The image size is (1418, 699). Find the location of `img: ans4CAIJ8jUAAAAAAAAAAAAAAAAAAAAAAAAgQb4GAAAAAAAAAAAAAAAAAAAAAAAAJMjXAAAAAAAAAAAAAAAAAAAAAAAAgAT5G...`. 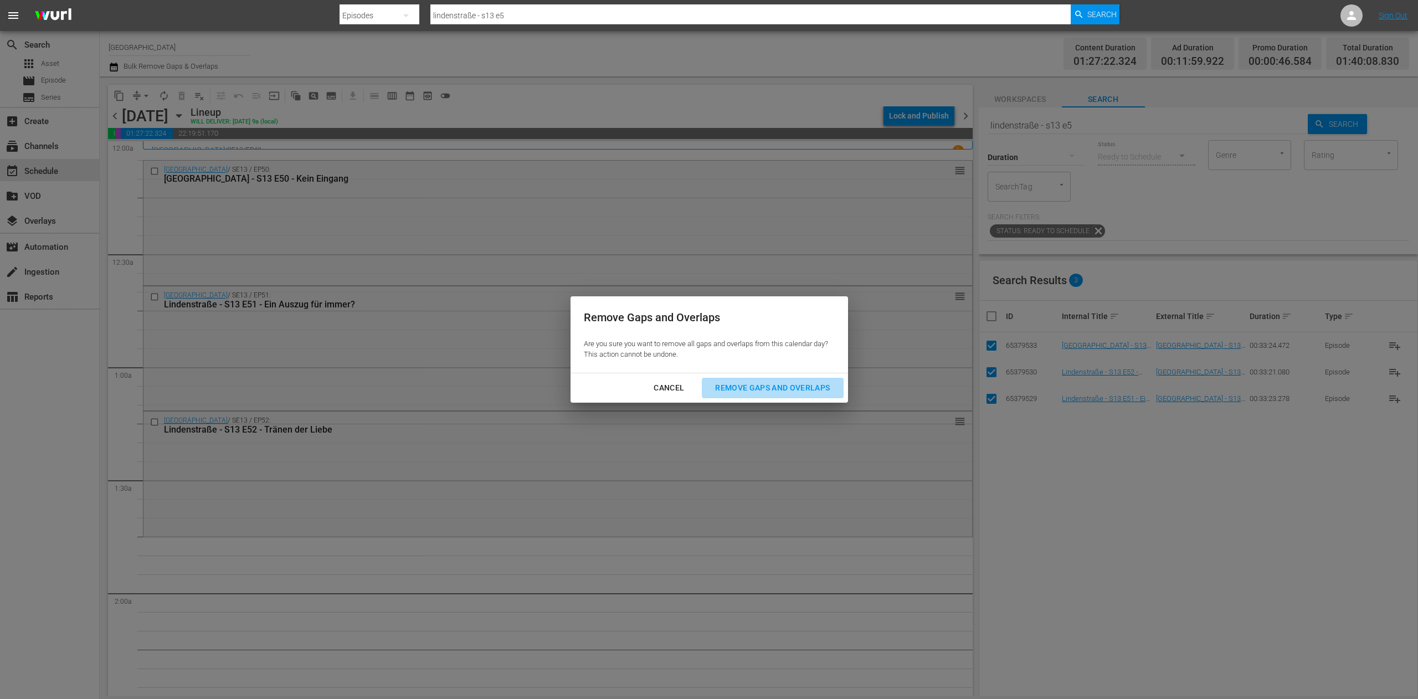

img: ans4CAIJ8jUAAAAAAAAAAAAAAAAAAAAAAAAgQb4GAAAAAAAAAAAAAAAAAAAAAAAAJMjXAAAAAAAAAAAAAAAAAAAAAAAAgAT5G... is located at coordinates (53, 16).